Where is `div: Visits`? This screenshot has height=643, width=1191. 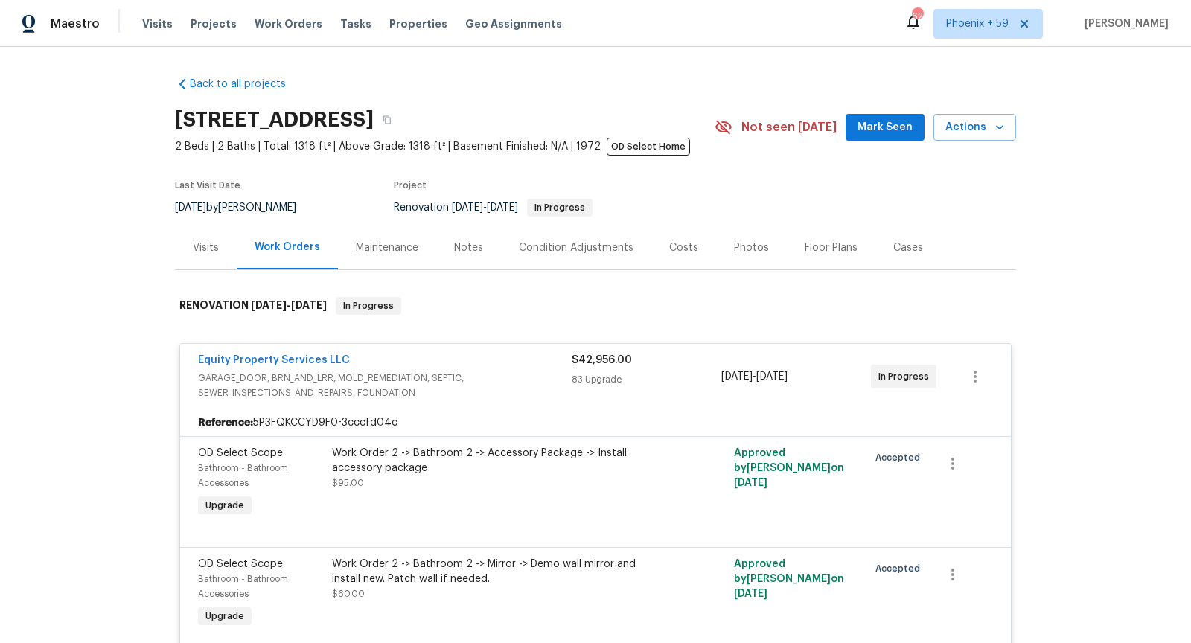 div: Visits is located at coordinates (205, 248).